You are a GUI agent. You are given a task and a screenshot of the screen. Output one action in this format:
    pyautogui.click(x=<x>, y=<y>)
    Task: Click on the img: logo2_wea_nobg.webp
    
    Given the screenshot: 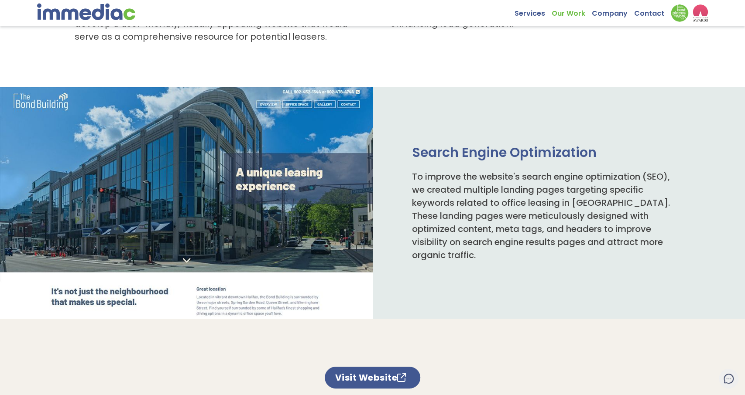 What is the action you would take?
    pyautogui.click(x=700, y=13)
    